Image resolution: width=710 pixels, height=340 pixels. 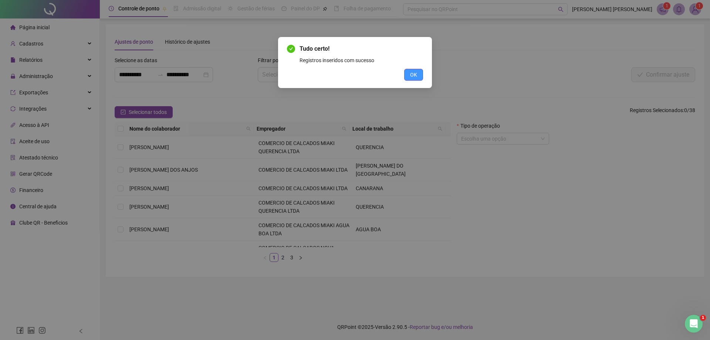 What do you see at coordinates (413, 75) in the screenshot?
I see `span: OK` at bounding box center [413, 75].